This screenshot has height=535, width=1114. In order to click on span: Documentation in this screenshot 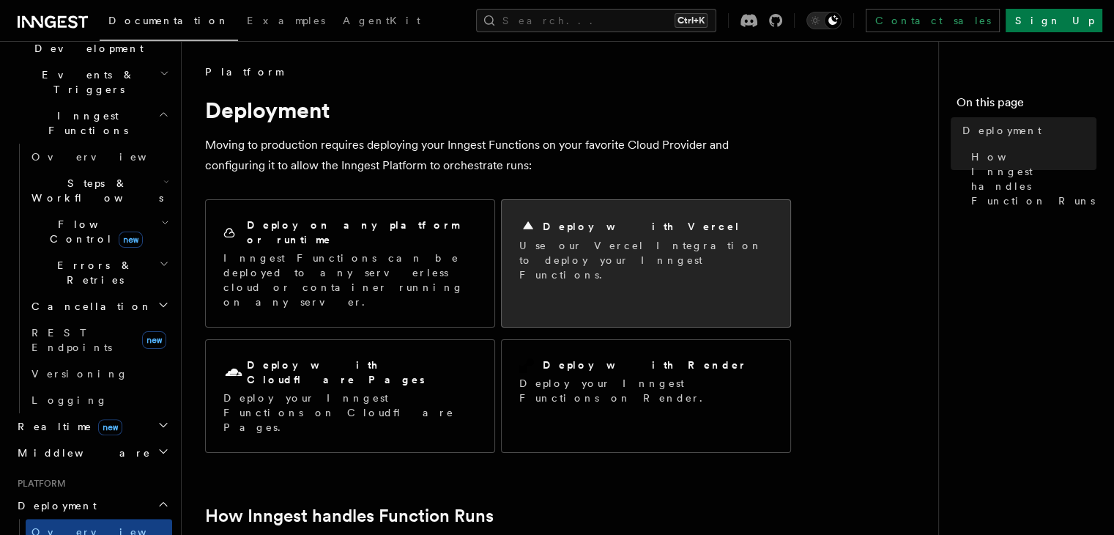, I will do `click(169, 21)`.